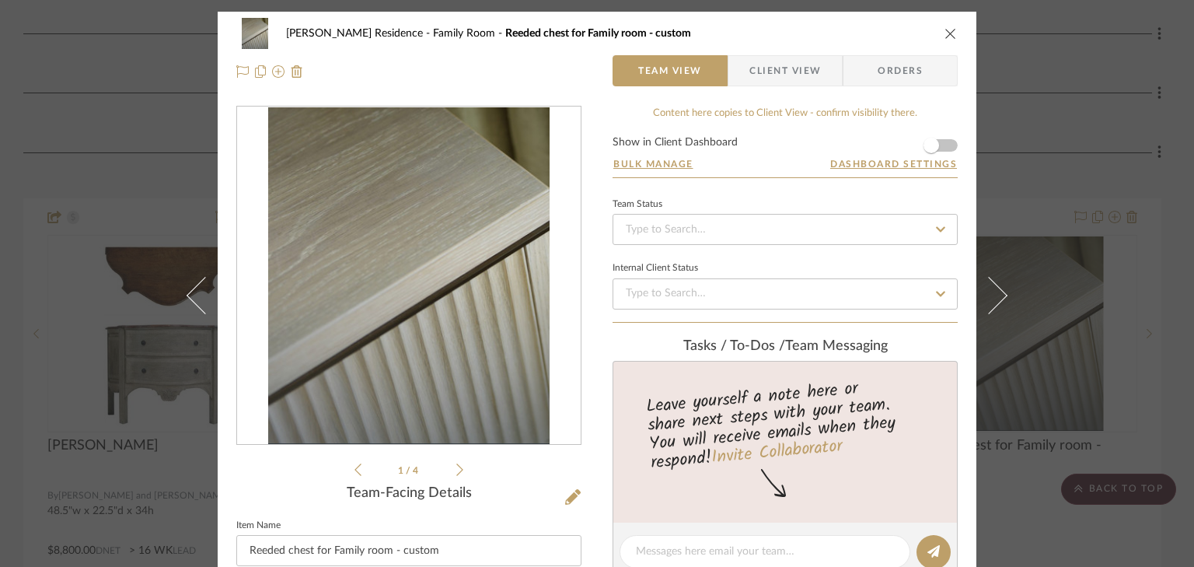 Image resolution: width=1194 pixels, height=567 pixels. Describe the element at coordinates (653, 164) in the screenshot. I see `button: Bulk Manage` at that location.